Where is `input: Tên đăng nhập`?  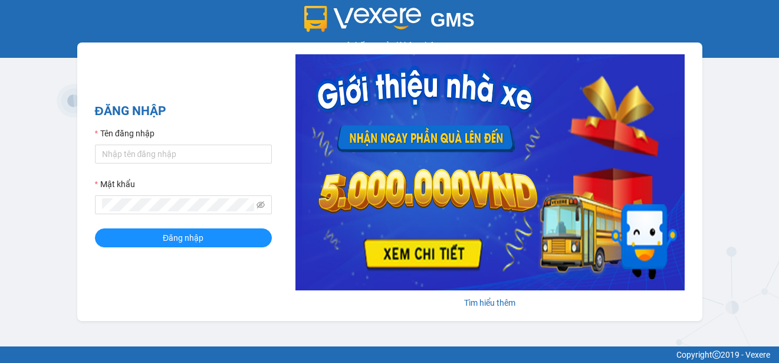
input: Tên đăng nhập is located at coordinates (183, 154).